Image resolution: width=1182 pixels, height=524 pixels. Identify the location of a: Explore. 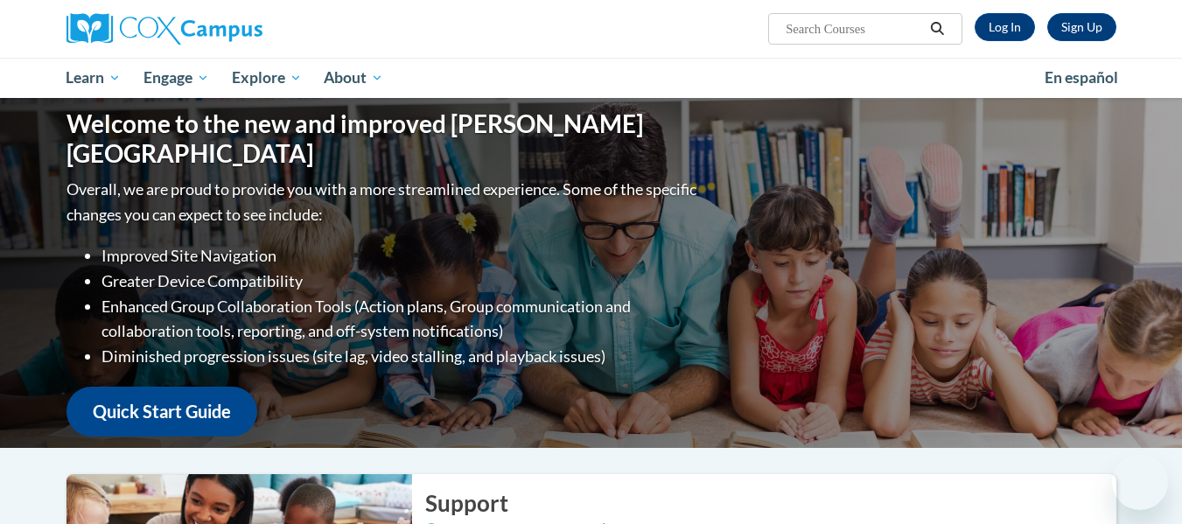
(267, 78).